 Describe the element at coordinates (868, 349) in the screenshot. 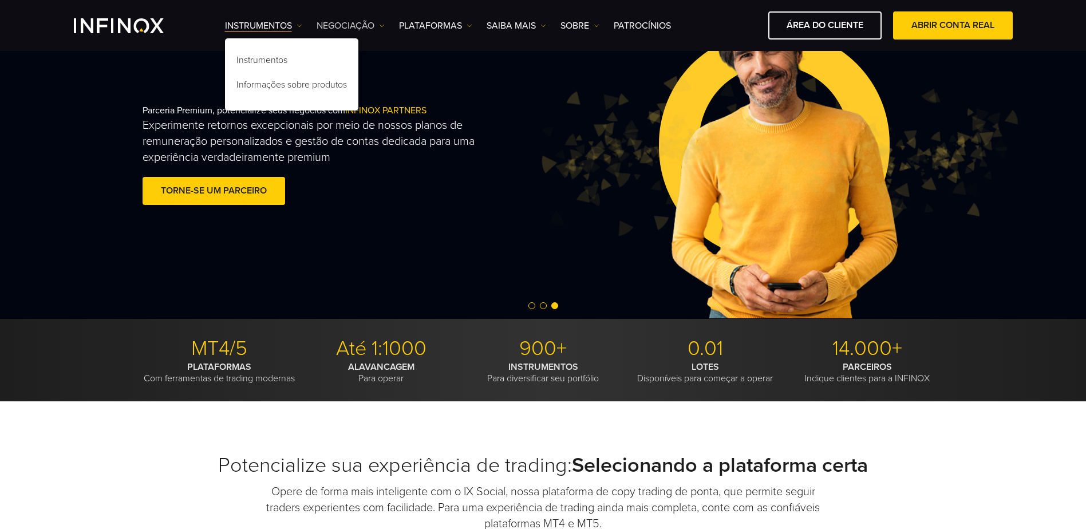

I see `p: 14.000+` at that location.